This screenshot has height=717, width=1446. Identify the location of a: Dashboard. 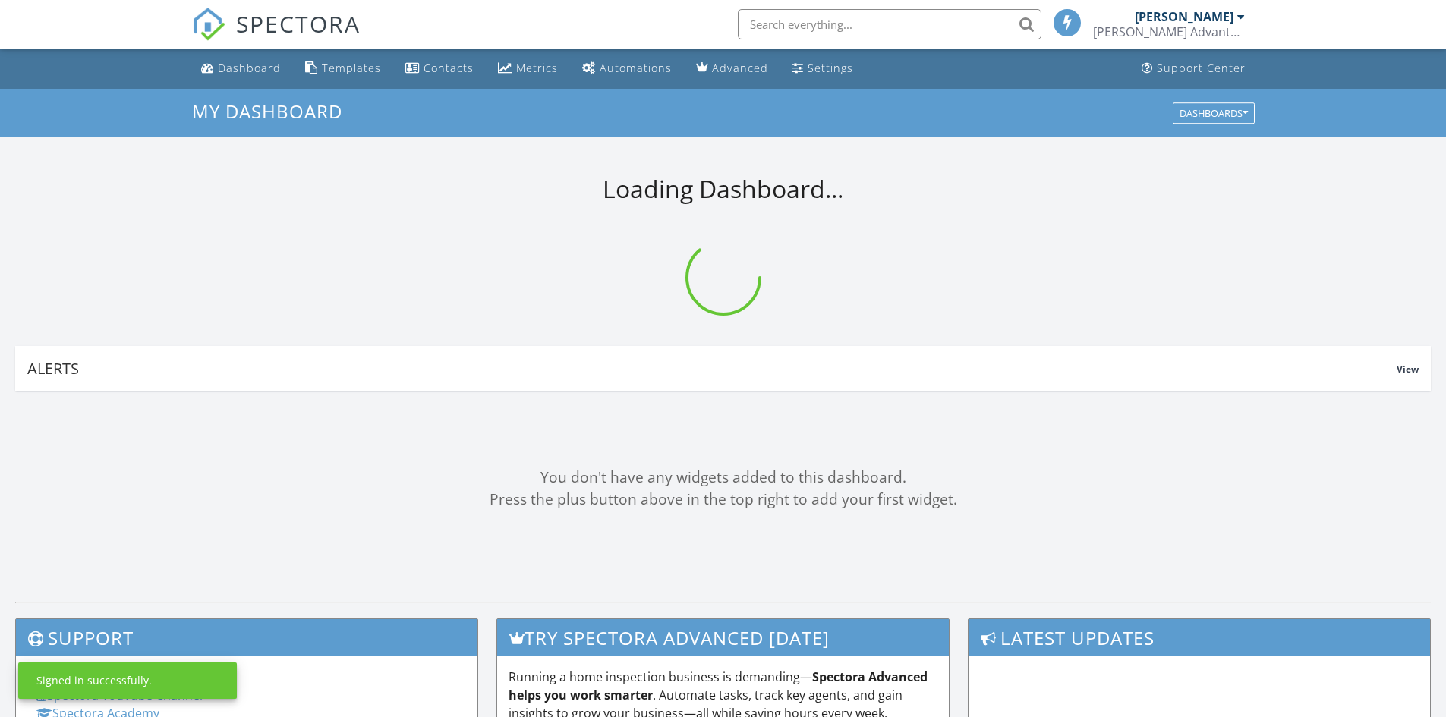
(241, 68).